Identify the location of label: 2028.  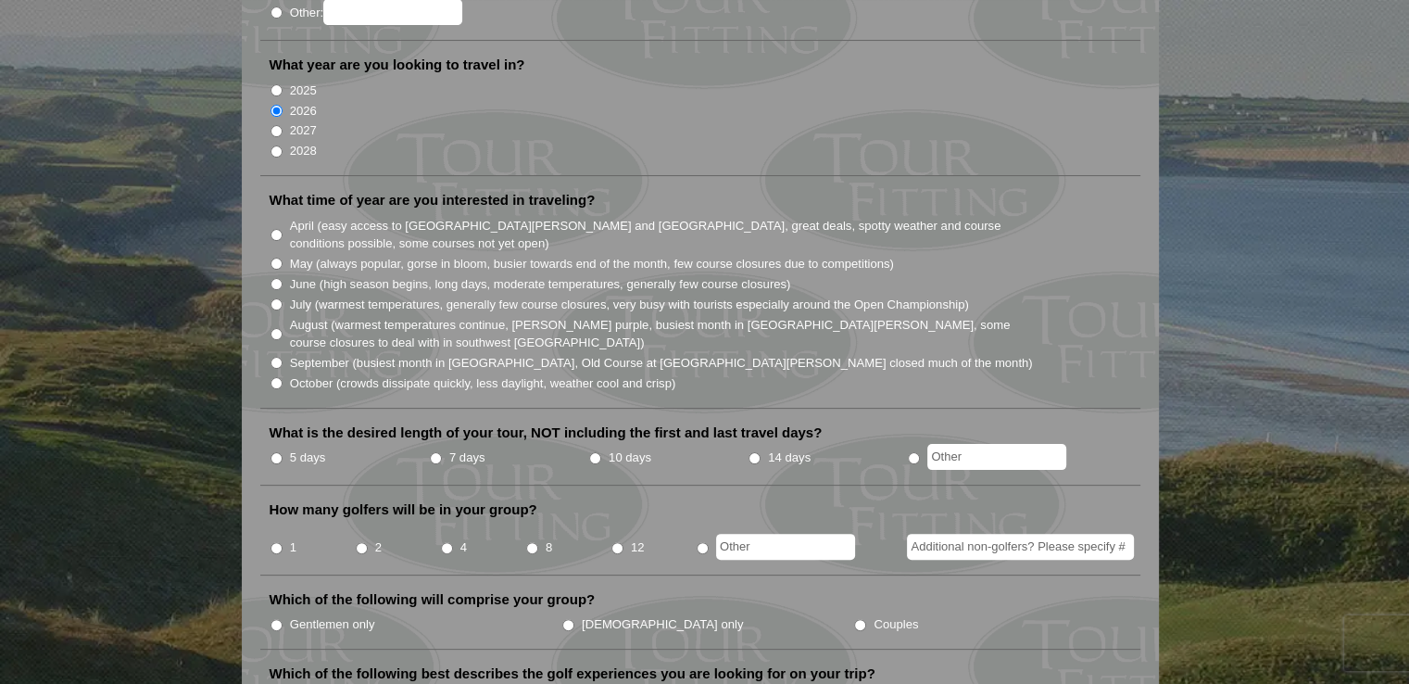
(303, 151).